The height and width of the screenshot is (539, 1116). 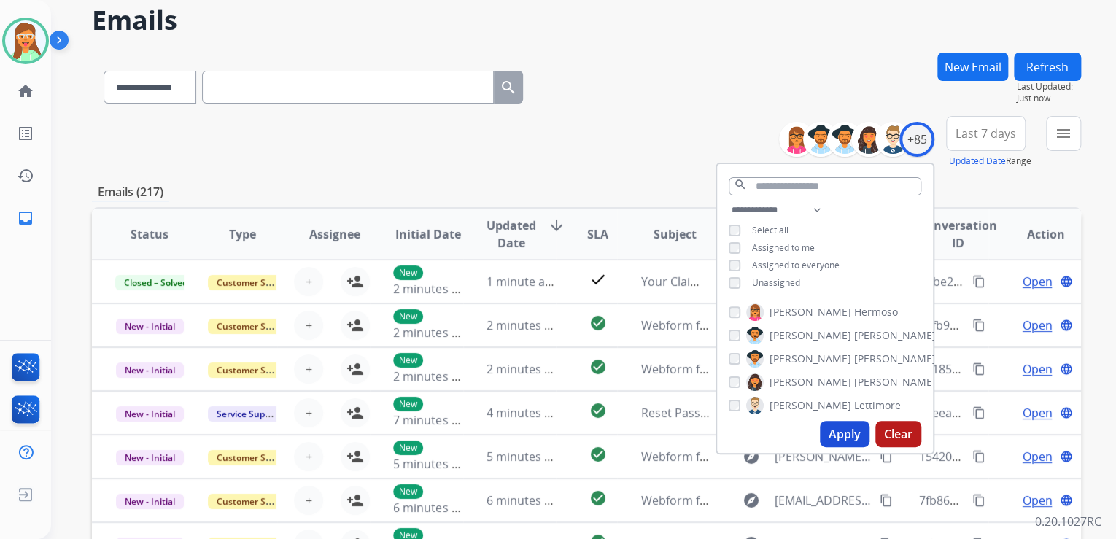 What do you see at coordinates (1068, 522) in the screenshot?
I see `p: 0.20.1027RC` at bounding box center [1068, 522].